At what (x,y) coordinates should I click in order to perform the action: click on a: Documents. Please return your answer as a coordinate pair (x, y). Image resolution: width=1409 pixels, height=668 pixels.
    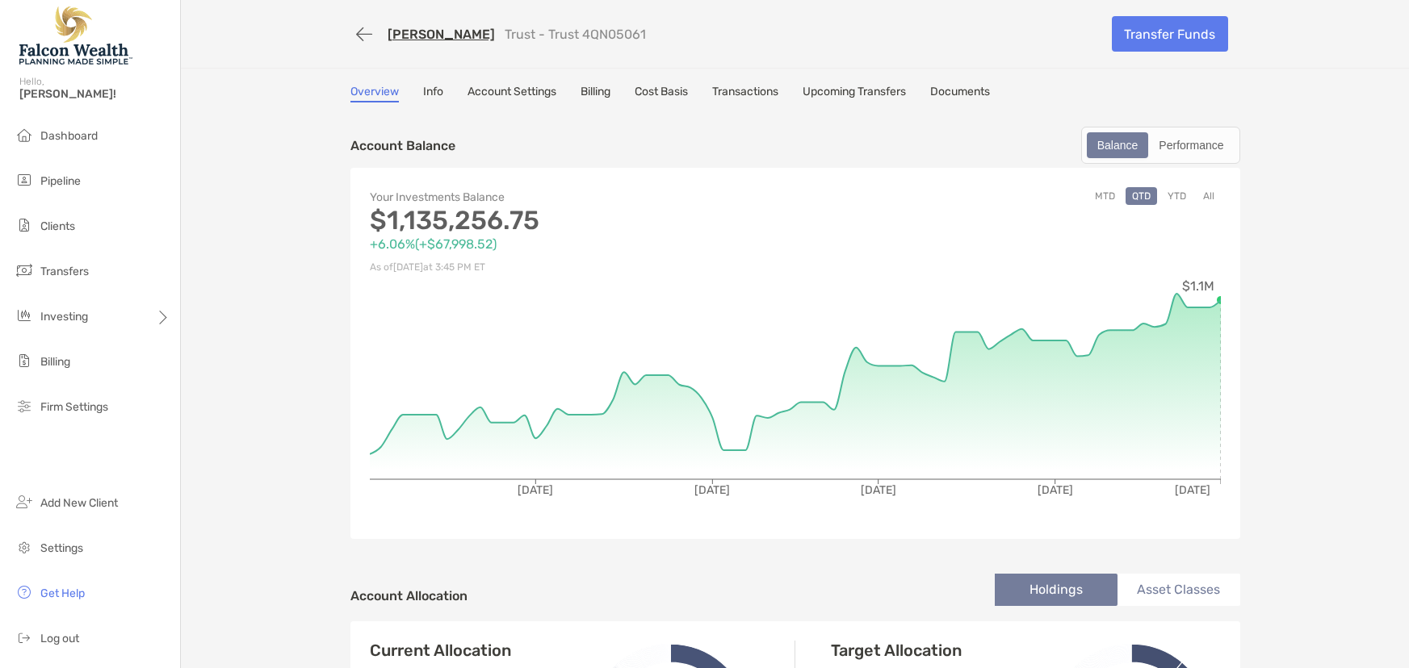
    Looking at the image, I should click on (960, 94).